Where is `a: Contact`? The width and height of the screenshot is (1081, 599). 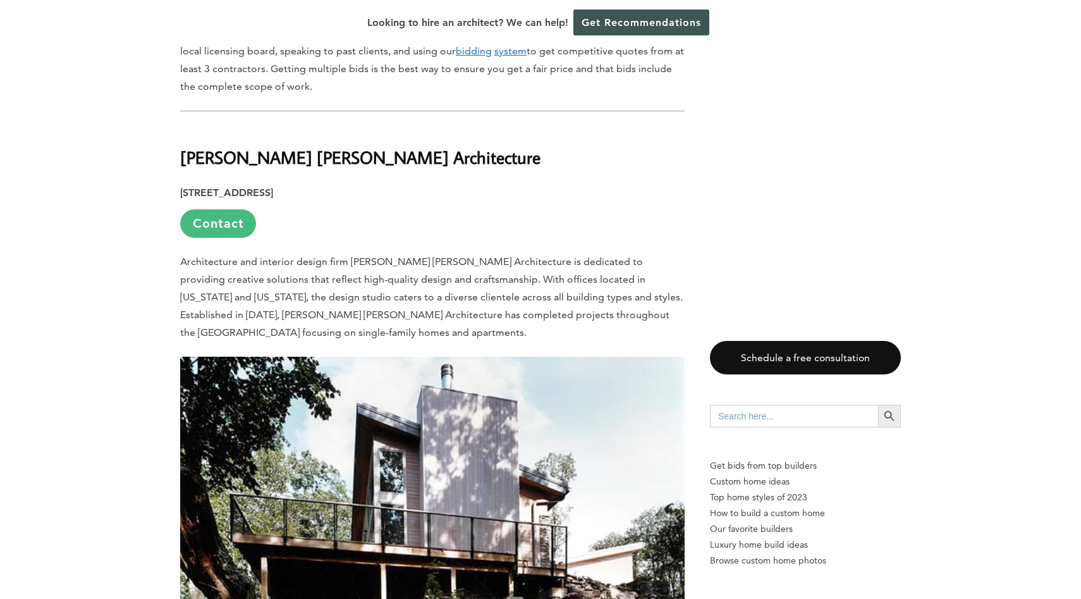 a: Contact is located at coordinates (218, 223).